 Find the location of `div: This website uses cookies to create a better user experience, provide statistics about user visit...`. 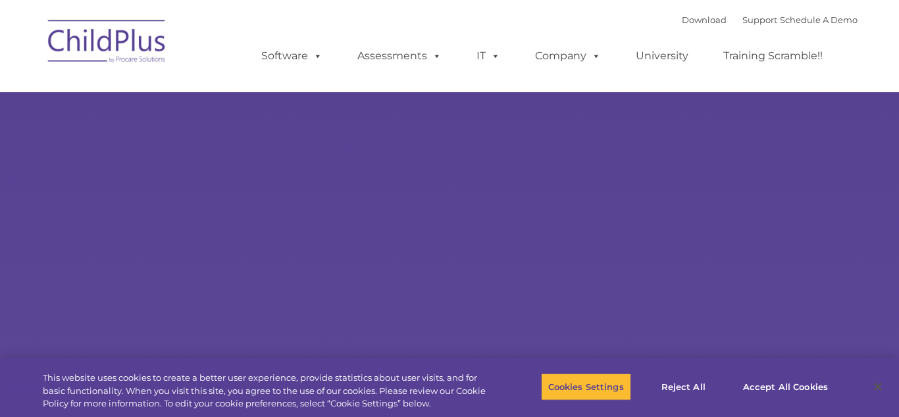

div: This website uses cookies to create a better user experience, provide statistics about user visit... is located at coordinates (269, 390).